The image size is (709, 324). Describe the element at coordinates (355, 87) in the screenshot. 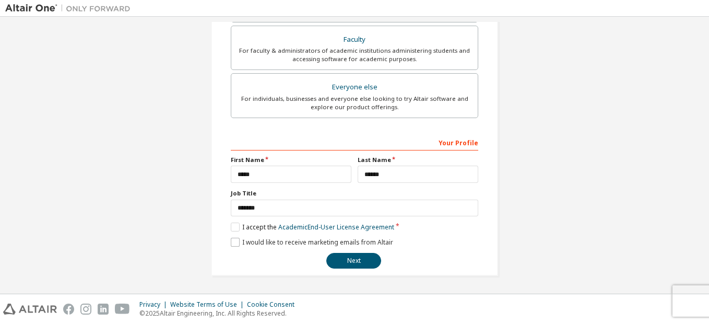

I see `div: Everyone else` at that location.